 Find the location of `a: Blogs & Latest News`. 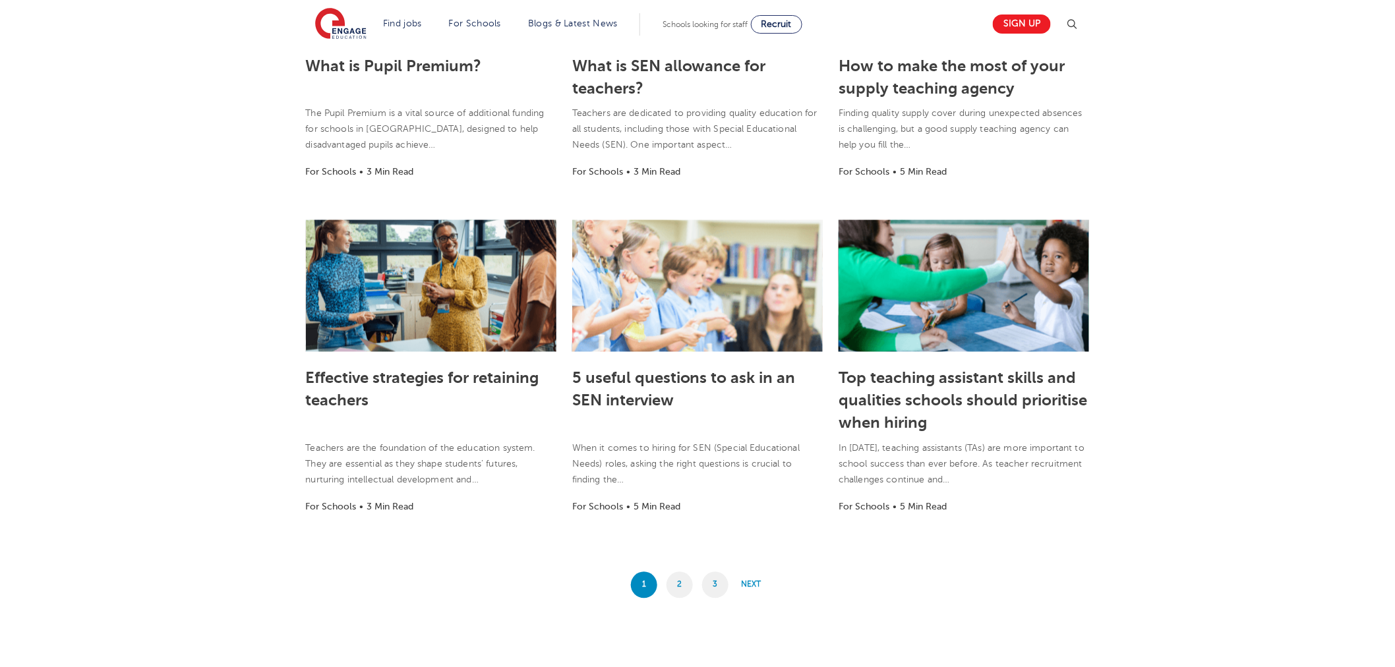

a: Blogs & Latest News is located at coordinates (573, 23).